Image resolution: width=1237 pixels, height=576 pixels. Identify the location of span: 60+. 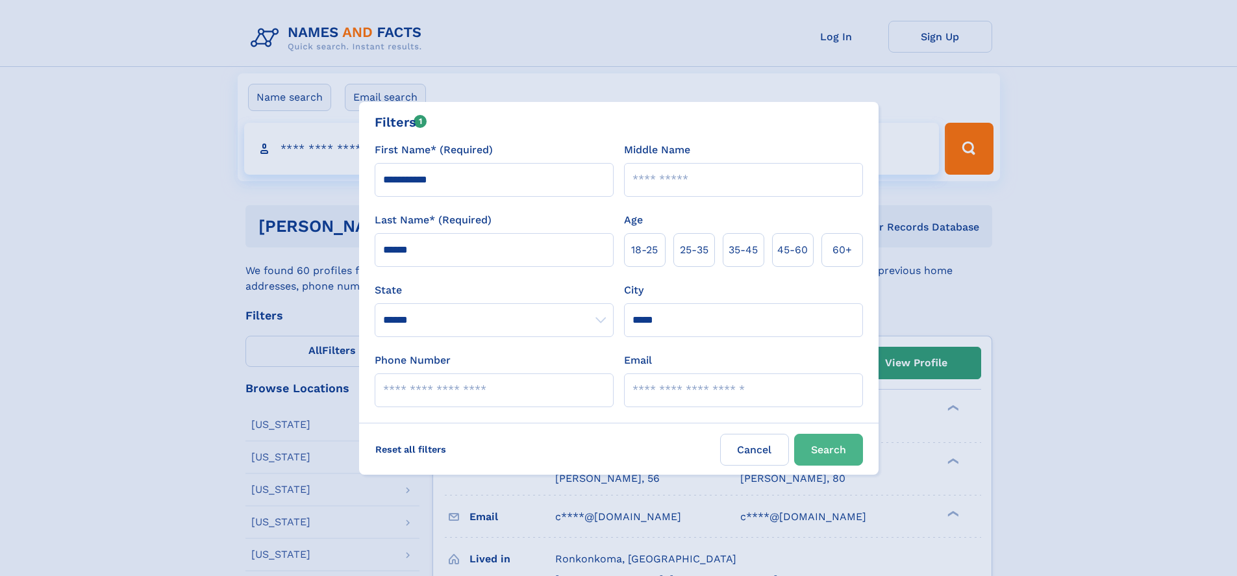
(842, 250).